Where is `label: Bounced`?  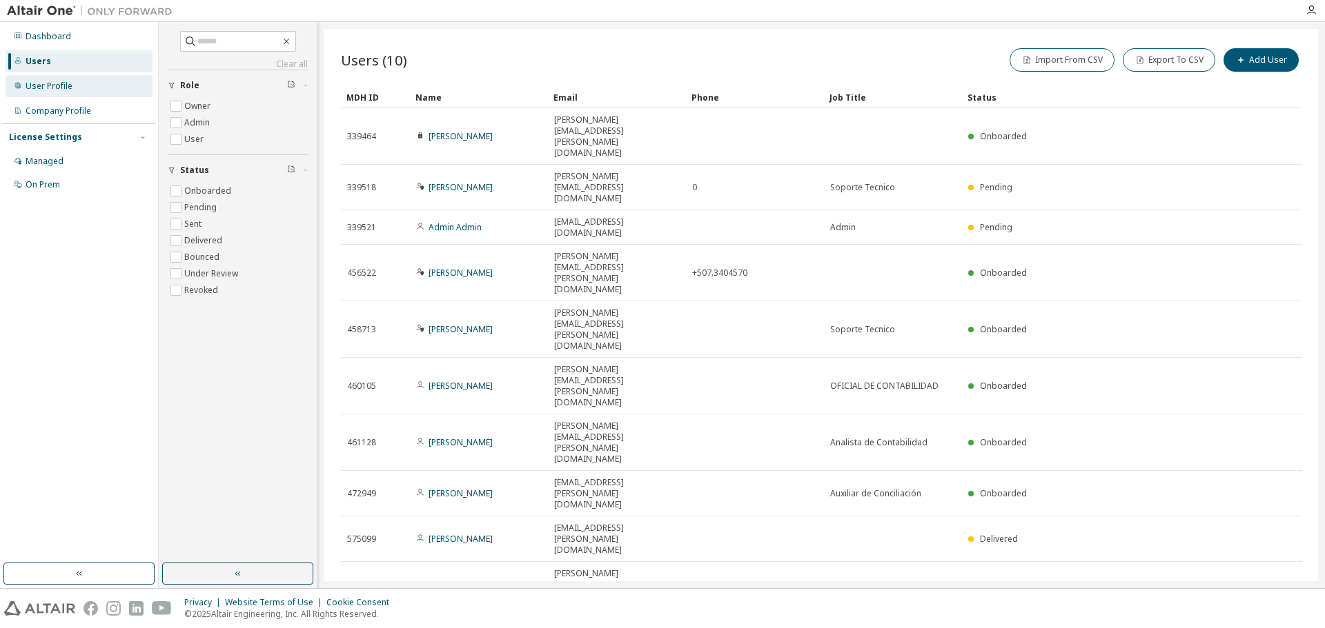
label: Bounced is located at coordinates (203, 257).